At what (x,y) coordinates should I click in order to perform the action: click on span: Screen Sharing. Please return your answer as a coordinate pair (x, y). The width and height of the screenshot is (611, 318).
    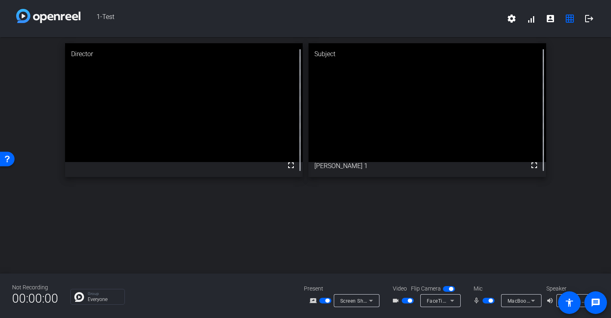
    Looking at the image, I should click on (358, 301).